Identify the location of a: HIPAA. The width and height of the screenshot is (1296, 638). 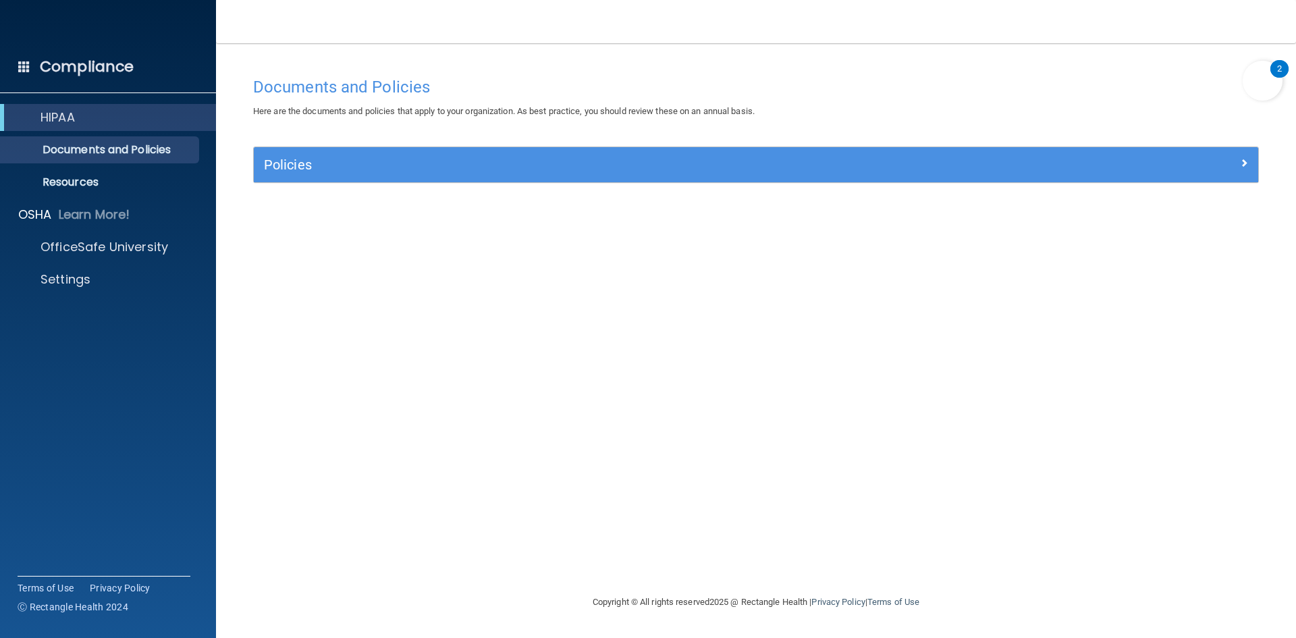
(106, 117).